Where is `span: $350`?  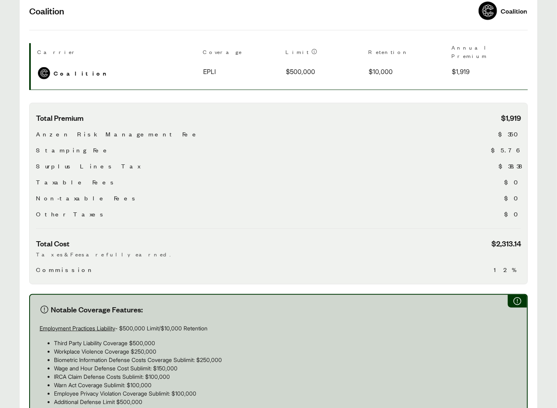 span: $350 is located at coordinates (509, 134).